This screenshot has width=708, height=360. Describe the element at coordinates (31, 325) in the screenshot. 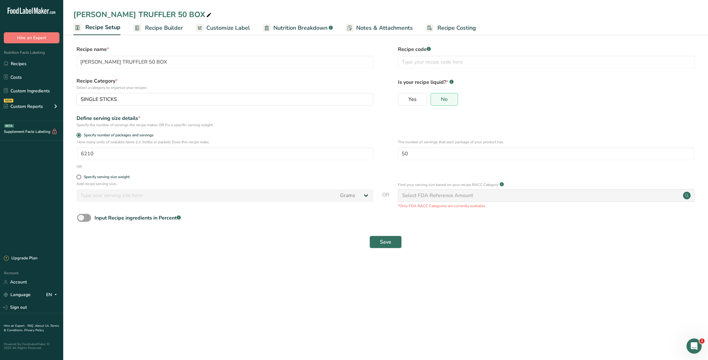

I see `a: FAQ .` at that location.